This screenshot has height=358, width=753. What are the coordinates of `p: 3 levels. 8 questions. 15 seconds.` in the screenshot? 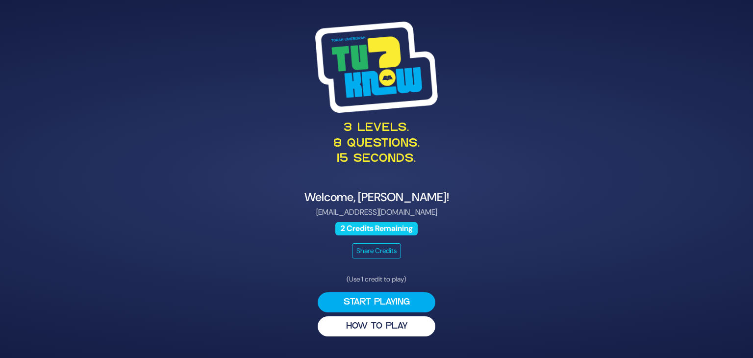 It's located at (377, 144).